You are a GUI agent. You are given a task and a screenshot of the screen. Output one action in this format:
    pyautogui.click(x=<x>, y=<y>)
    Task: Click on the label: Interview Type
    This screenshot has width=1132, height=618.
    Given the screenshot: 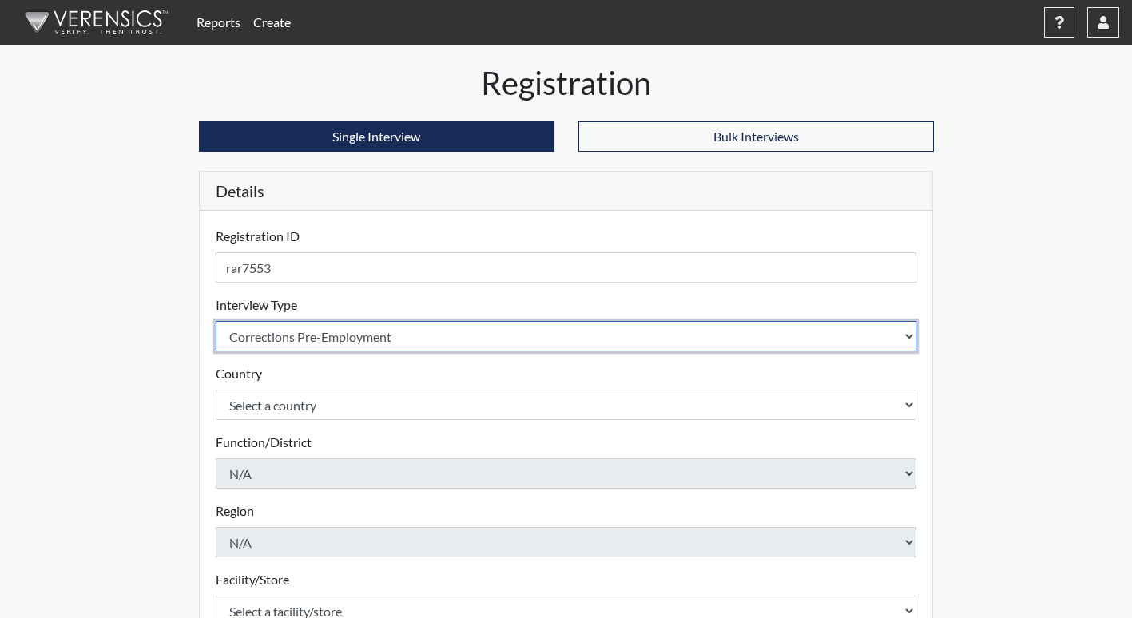 What is the action you would take?
    pyautogui.click(x=256, y=305)
    